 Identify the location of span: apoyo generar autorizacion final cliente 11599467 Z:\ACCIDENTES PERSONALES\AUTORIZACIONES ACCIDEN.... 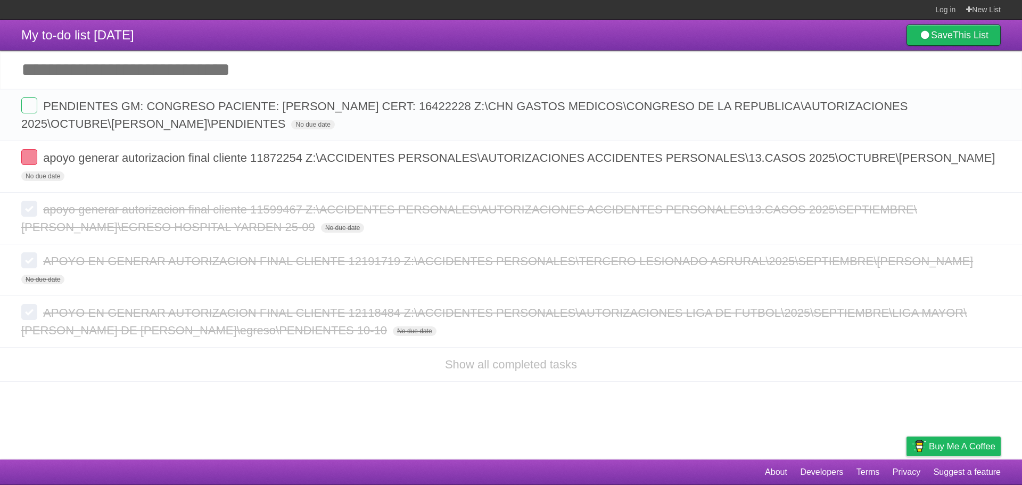
(469, 218).